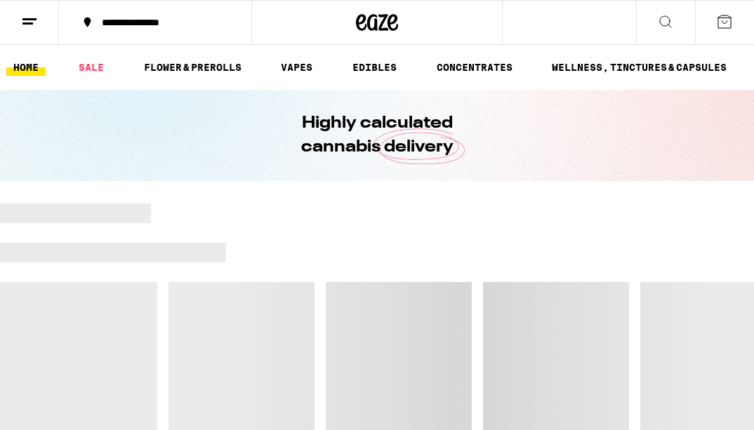 Image resolution: width=754 pixels, height=430 pixels. What do you see at coordinates (296, 67) in the screenshot?
I see `a: VAPES` at bounding box center [296, 67].